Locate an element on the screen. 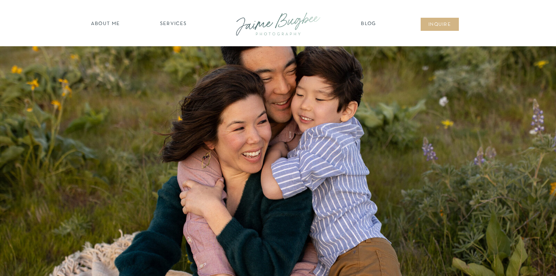 The height and width of the screenshot is (276, 556). nav: about ME is located at coordinates (105, 24).